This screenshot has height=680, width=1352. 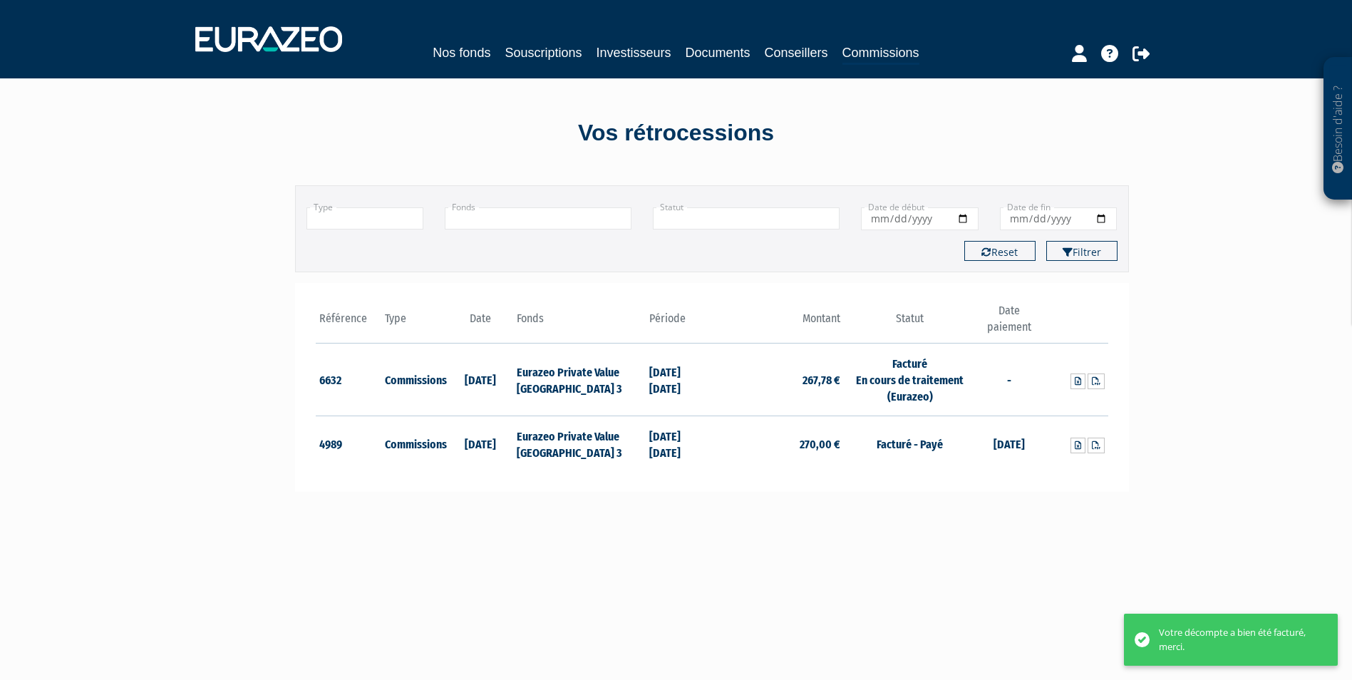 What do you see at coordinates (543, 53) in the screenshot?
I see `a: Souscriptions` at bounding box center [543, 53].